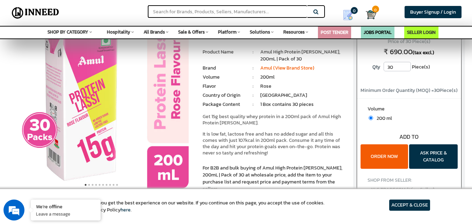 The image size is (472, 224). What do you see at coordinates (348, 15) in the screenshot?
I see `img: Show My Quotes` at bounding box center [348, 15].